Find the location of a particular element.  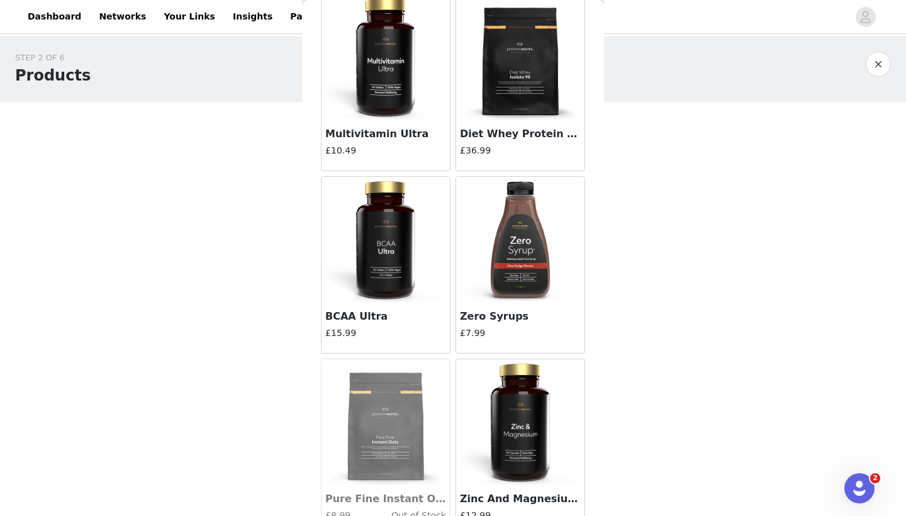

h3: BCAA Ultra is located at coordinates (386, 317).